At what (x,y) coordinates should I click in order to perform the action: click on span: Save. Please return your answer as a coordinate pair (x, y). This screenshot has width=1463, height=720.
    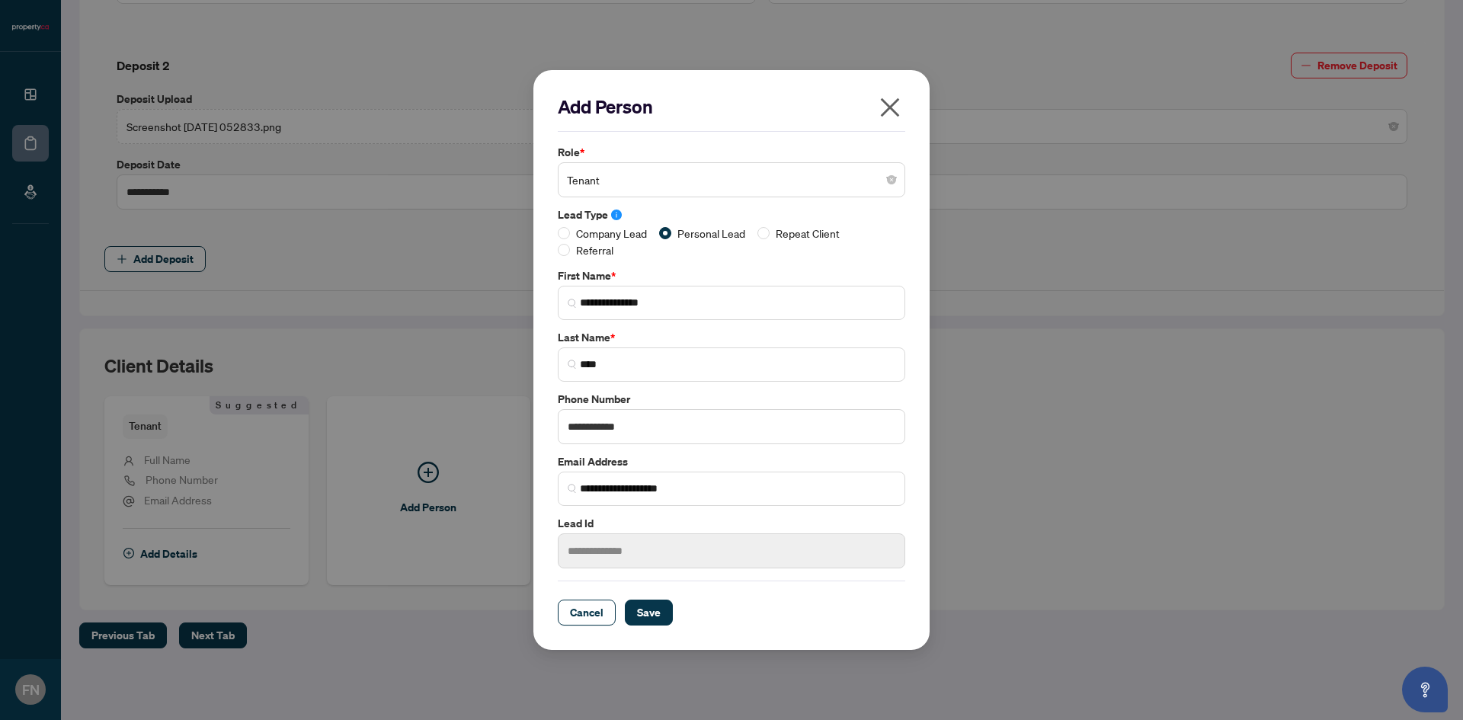
    Looking at the image, I should click on (649, 613).